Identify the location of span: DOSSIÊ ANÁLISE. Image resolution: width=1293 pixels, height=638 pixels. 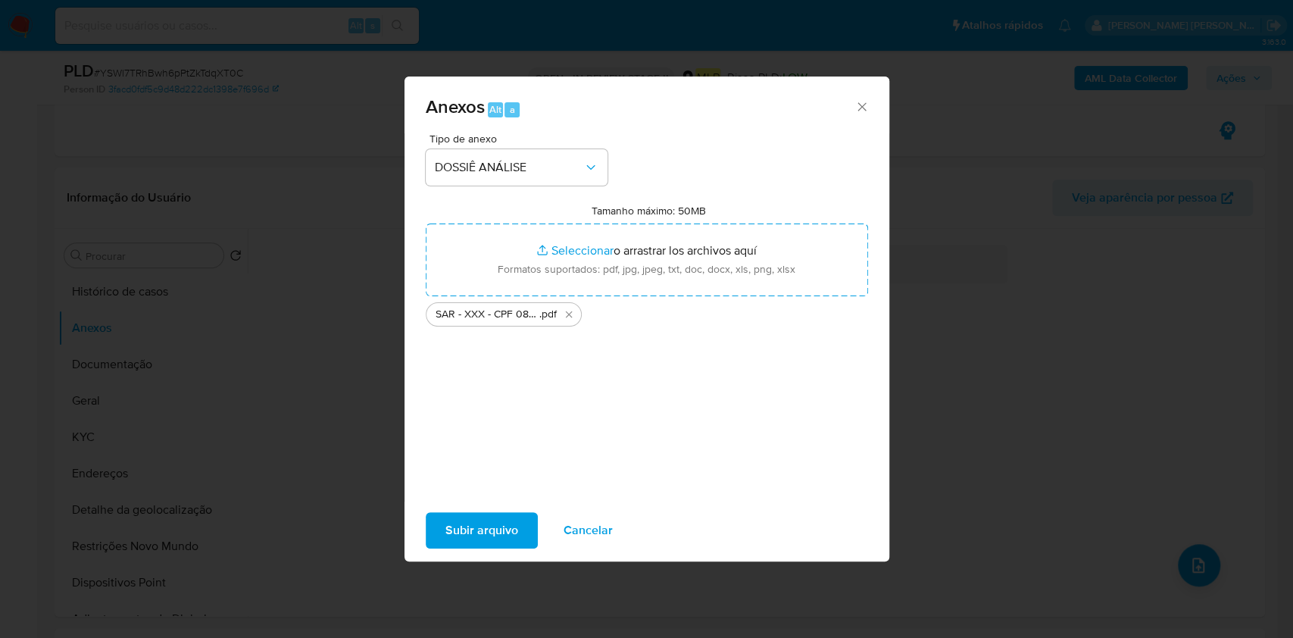
(509, 167).